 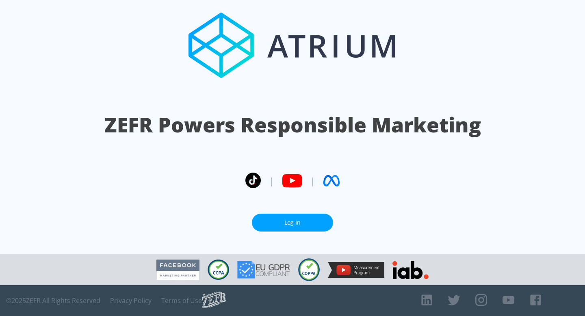 I want to click on a: Terms of Use, so click(x=182, y=301).